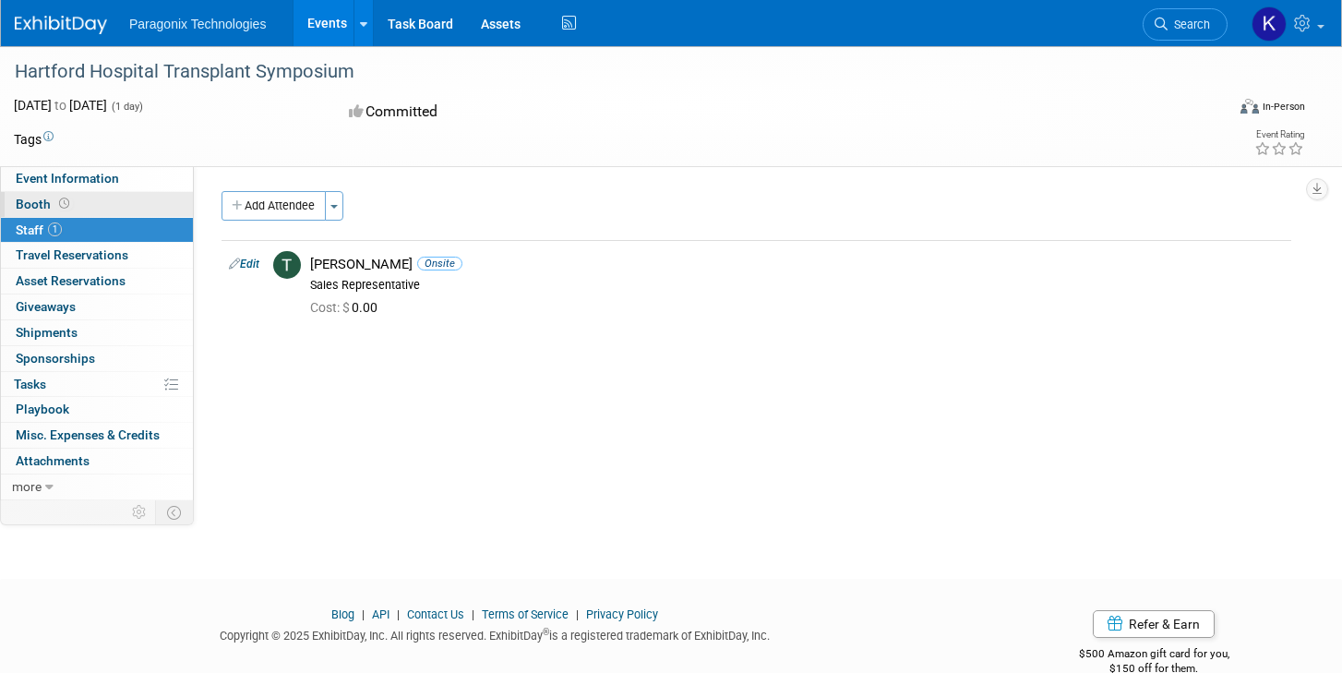 The width and height of the screenshot is (1342, 673). What do you see at coordinates (97, 281) in the screenshot?
I see `a: Asset Reservations` at bounding box center [97, 281].